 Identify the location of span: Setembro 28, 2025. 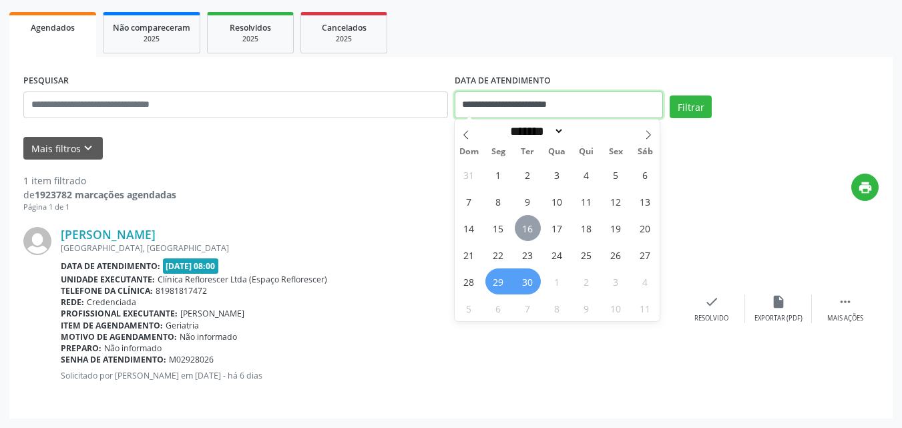
(469, 281).